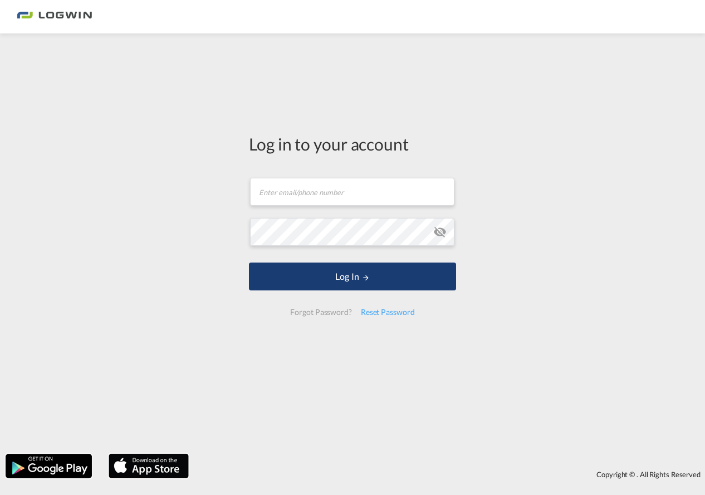 Image resolution: width=705 pixels, height=495 pixels. I want to click on div: Forgot Password?, so click(321, 312).